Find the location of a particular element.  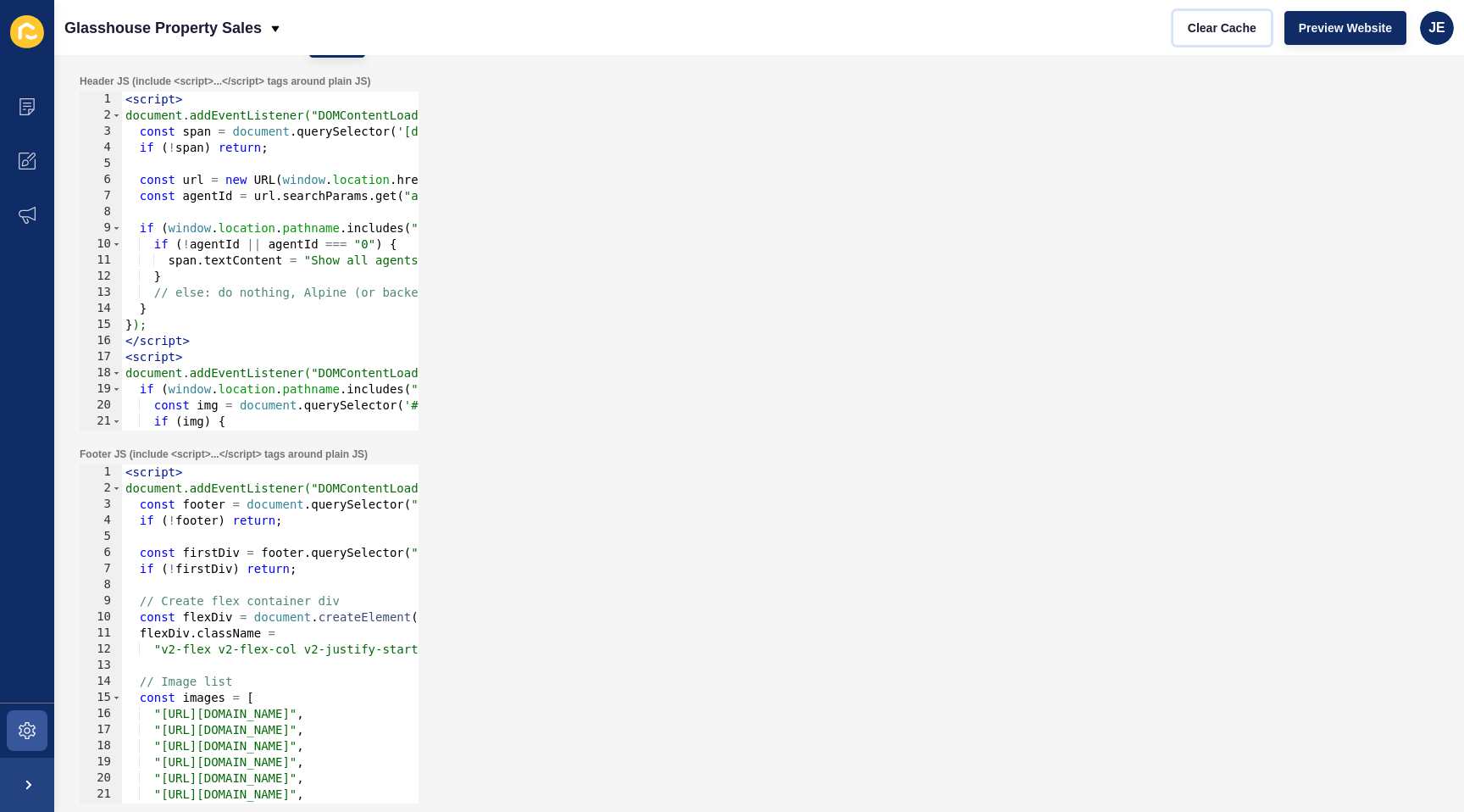

div: 22 is located at coordinates (101, 437).